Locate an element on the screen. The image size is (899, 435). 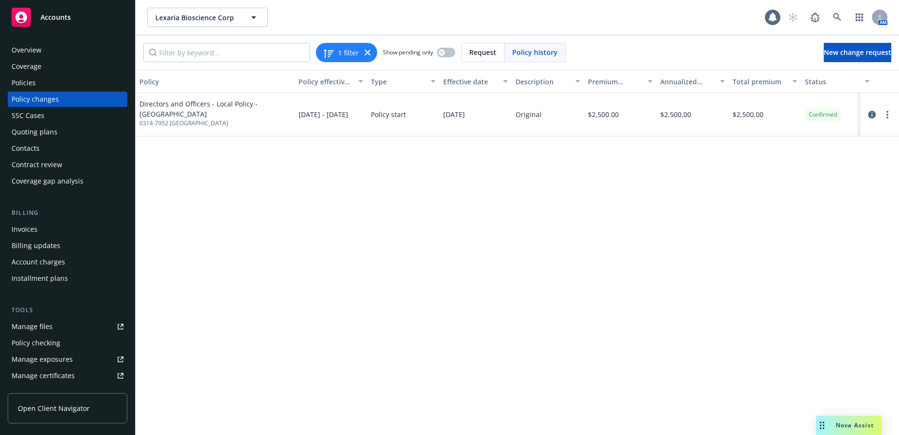
a: Policy checking is located at coordinates (67, 343).